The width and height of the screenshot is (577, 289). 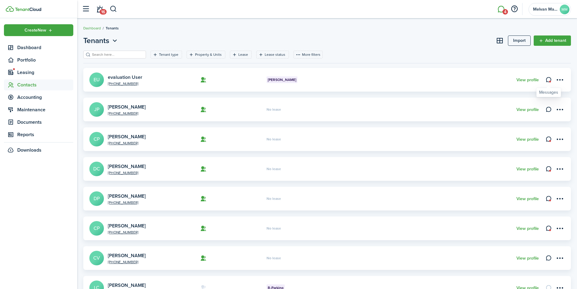 I want to click on a: Dashboard, so click(x=92, y=28).